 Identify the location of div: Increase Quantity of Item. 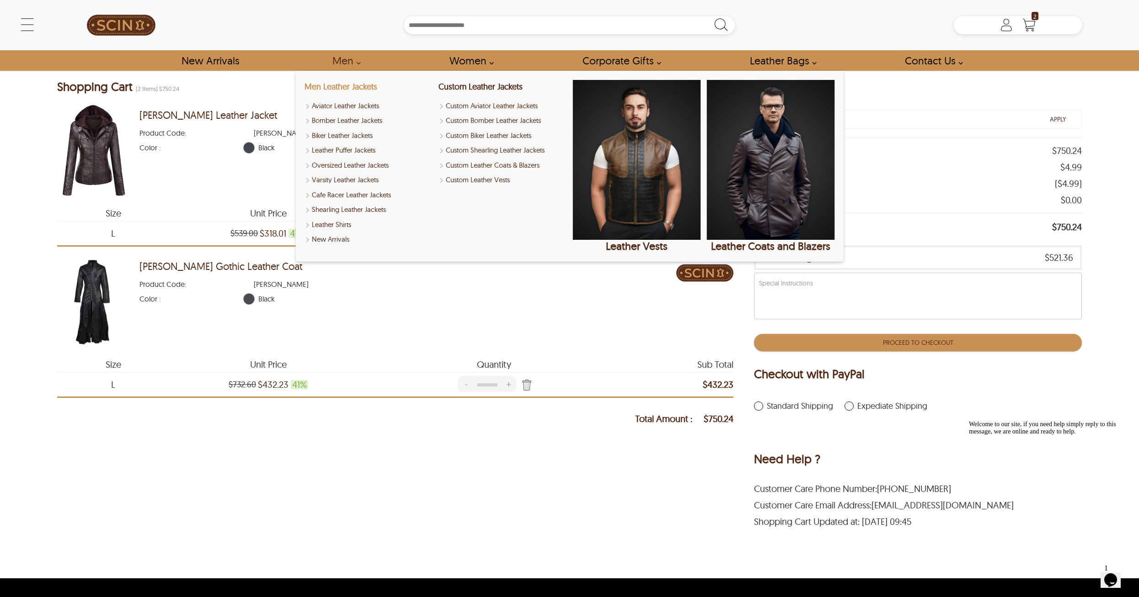
(508, 384).